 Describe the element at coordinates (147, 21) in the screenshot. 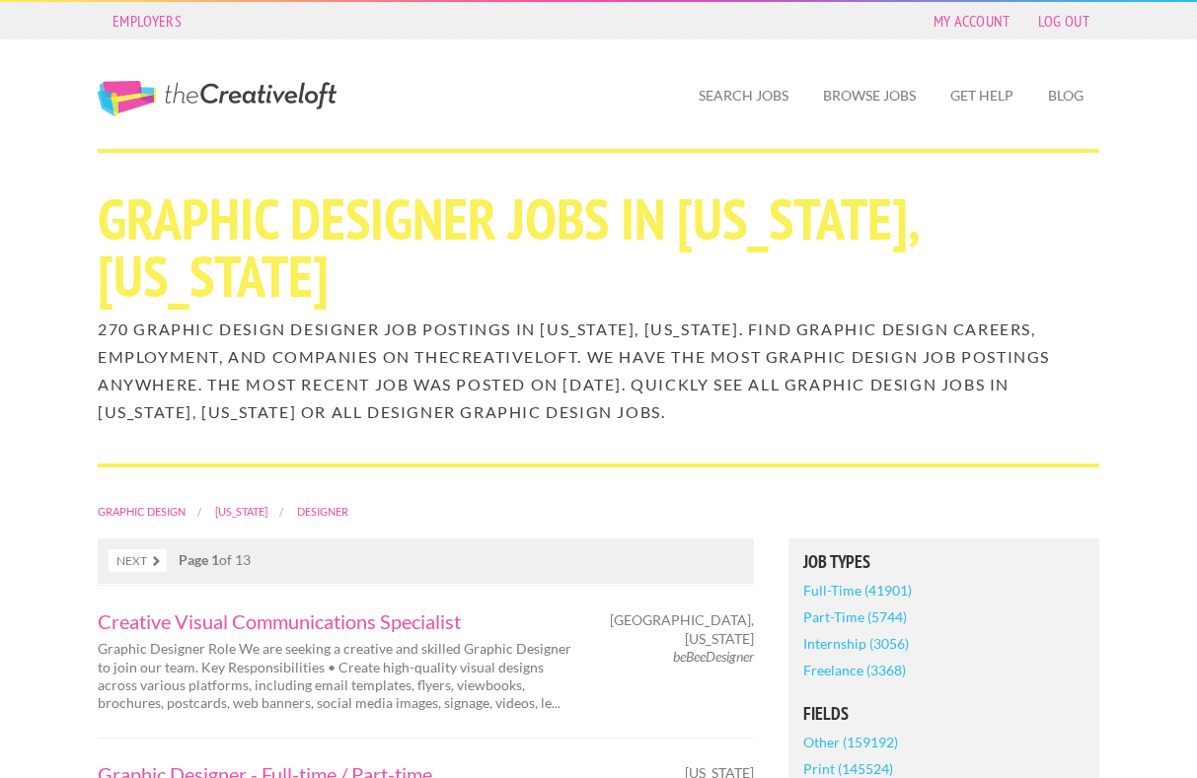

I see `a: Employers` at that location.